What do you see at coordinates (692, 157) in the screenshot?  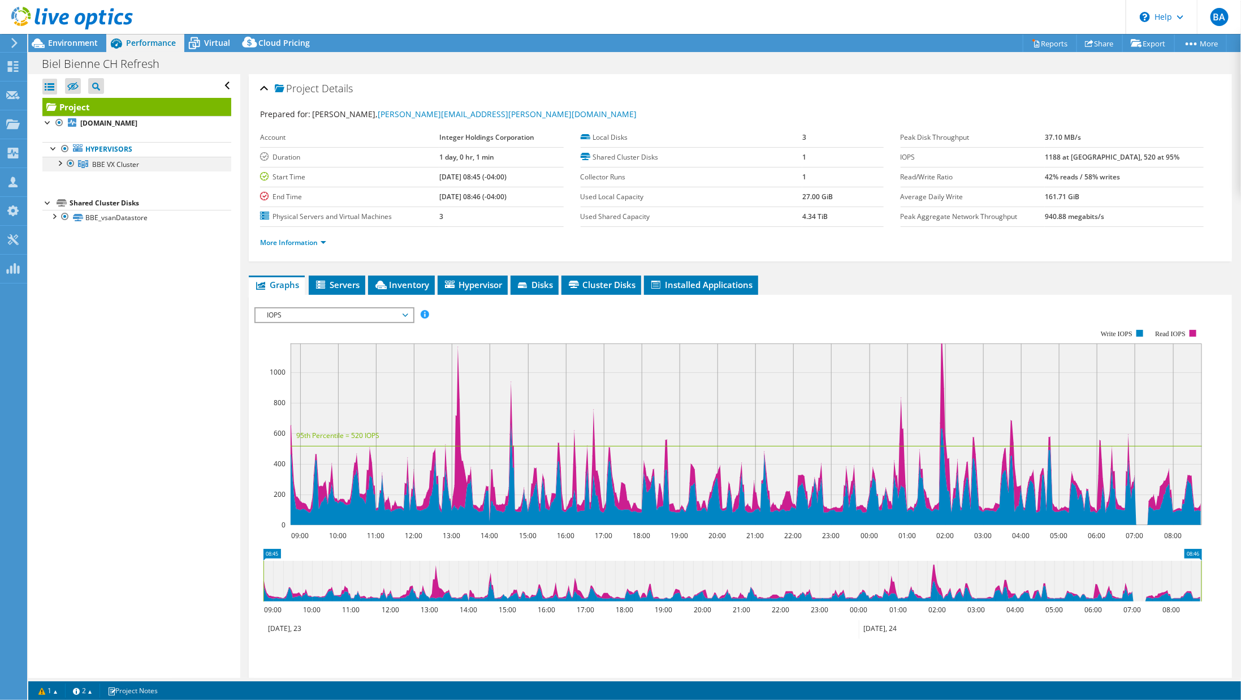 I see `label: Shared Cluster Disks` at bounding box center [692, 157].